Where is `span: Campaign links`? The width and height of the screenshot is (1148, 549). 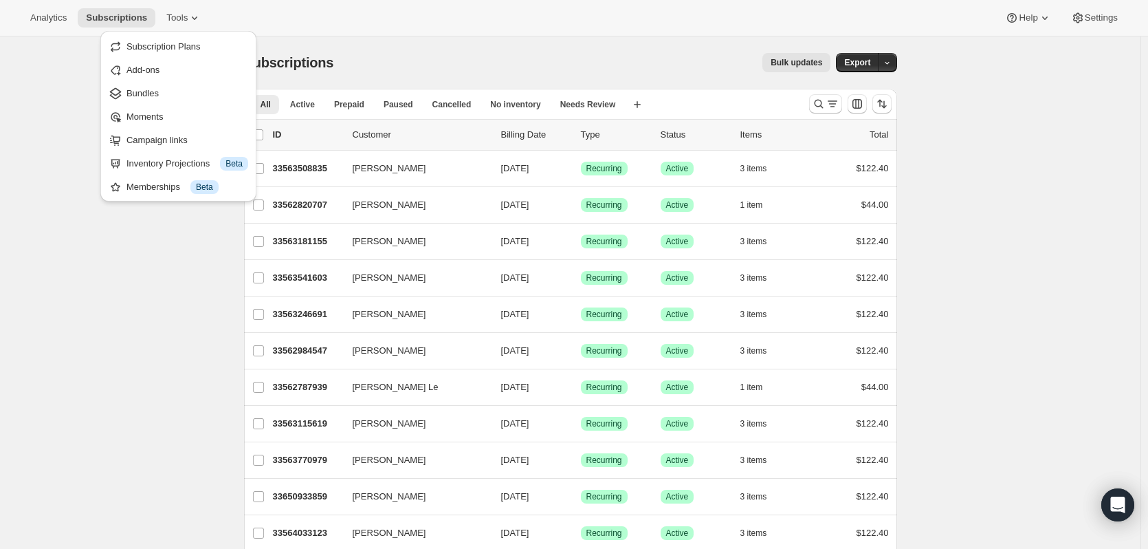 span: Campaign links is located at coordinates (157, 140).